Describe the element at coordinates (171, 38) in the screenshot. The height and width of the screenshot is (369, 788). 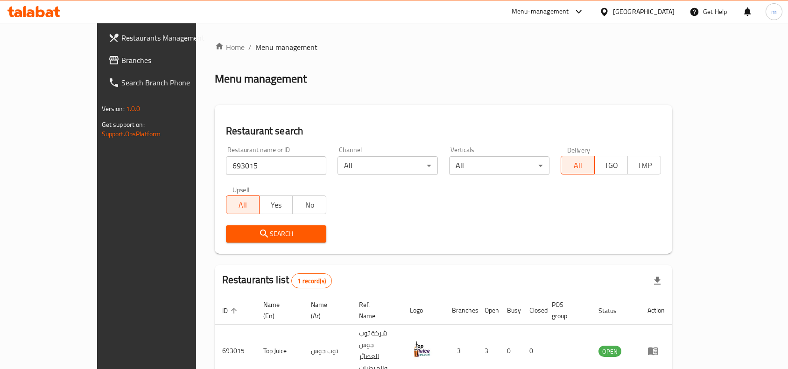
I see `span: Restaurants Management` at that location.